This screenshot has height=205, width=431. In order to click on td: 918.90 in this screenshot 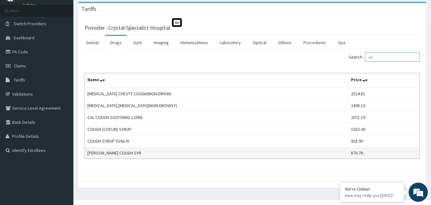, I will do `click(384, 141)`.